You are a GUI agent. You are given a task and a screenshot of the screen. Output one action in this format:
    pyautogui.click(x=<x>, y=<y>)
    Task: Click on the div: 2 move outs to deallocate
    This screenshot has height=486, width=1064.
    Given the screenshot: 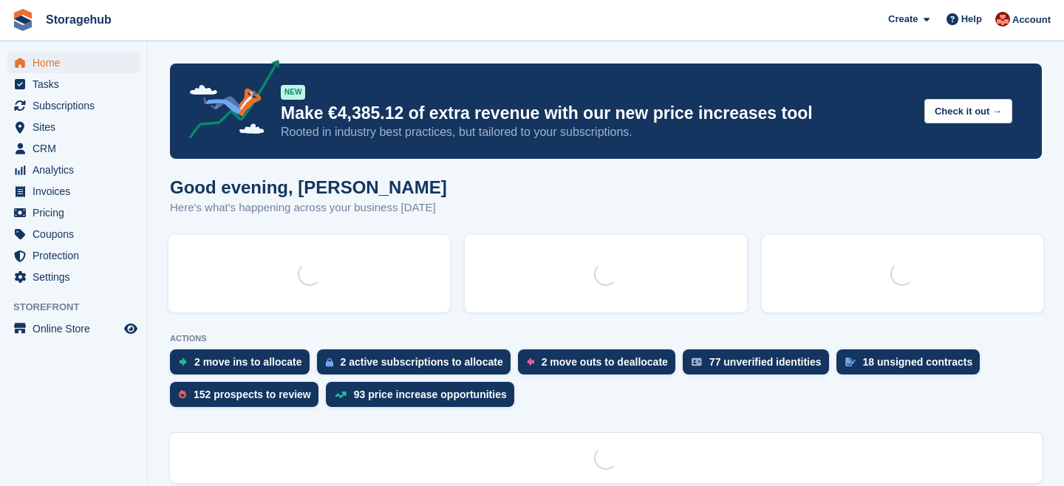 What is the action you would take?
    pyautogui.click(x=604, y=362)
    